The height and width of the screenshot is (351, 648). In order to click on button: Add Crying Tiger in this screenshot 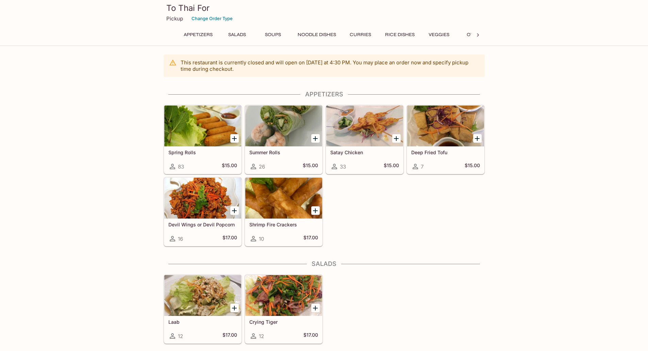, I will do `click(316, 308)`.